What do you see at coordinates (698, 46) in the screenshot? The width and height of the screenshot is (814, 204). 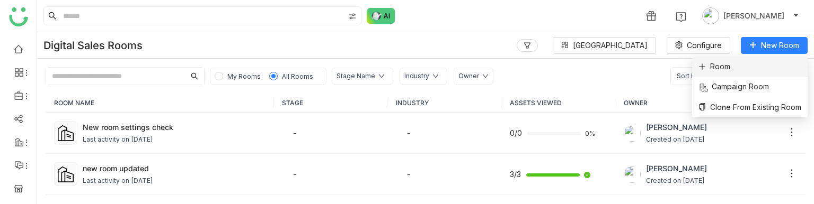 I see `button: Configure` at bounding box center [698, 46].